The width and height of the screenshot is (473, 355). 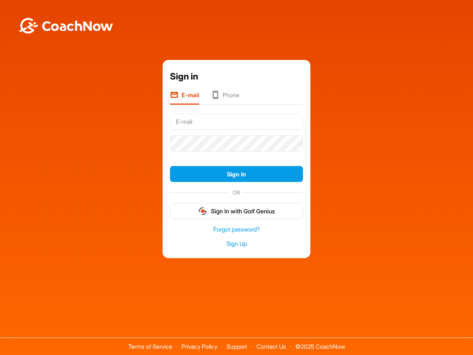 What do you see at coordinates (150, 346) in the screenshot?
I see `a: Terms of Service` at bounding box center [150, 346].